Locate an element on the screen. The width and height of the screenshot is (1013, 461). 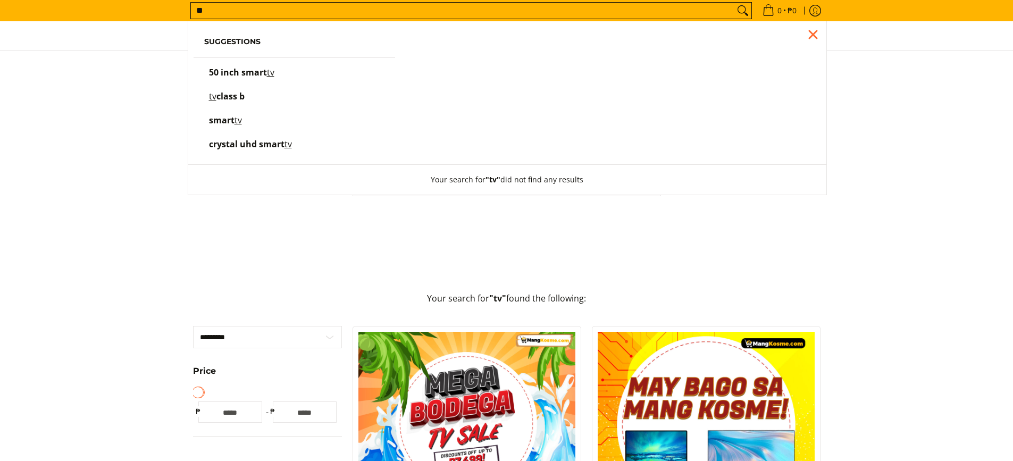
a: smart tv is located at coordinates (295, 126).